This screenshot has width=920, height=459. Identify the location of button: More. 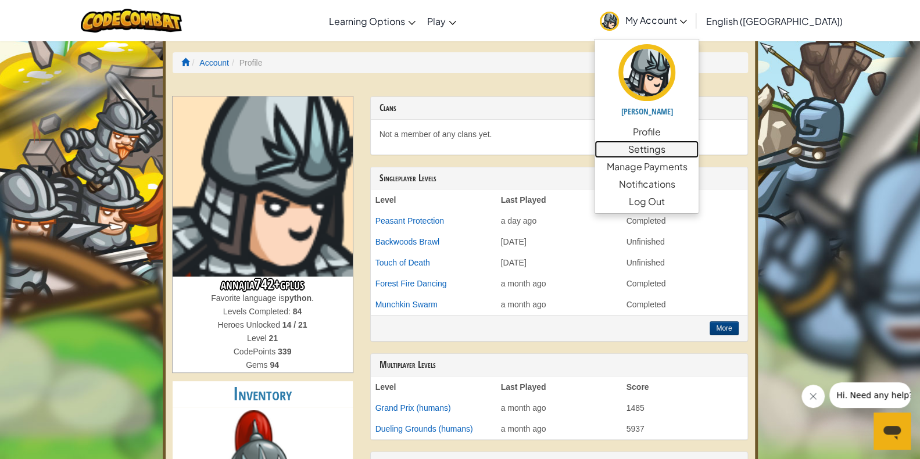
(724, 328).